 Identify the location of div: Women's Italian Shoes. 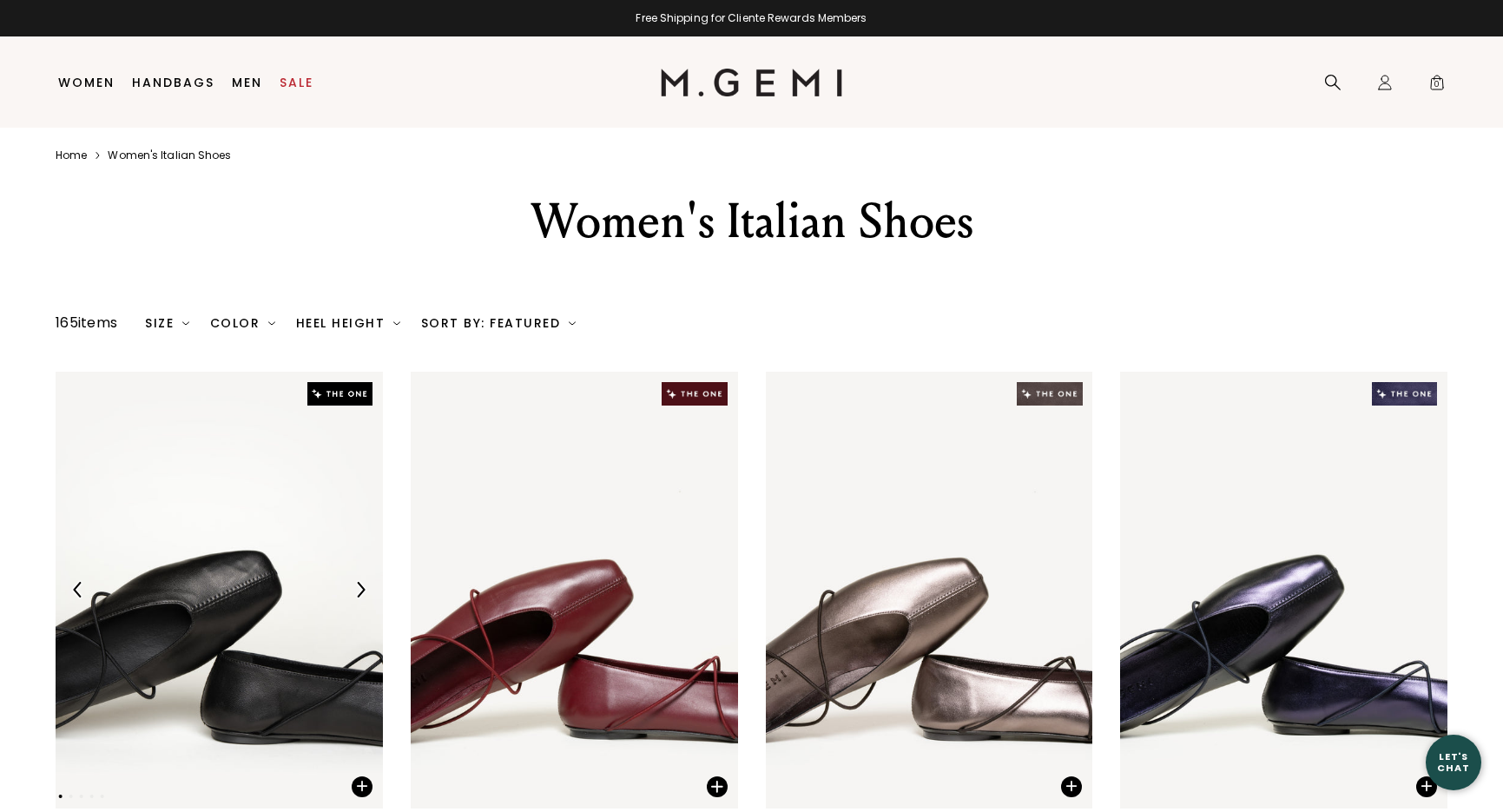
(752, 221).